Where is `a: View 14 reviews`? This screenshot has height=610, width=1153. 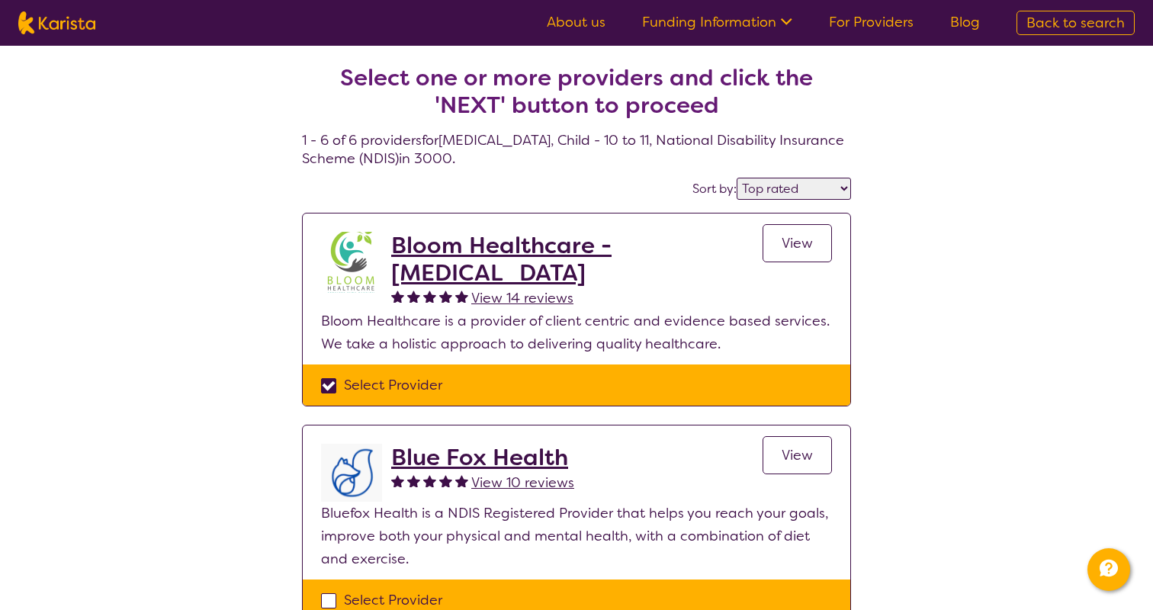 a: View 14 reviews is located at coordinates (522, 298).